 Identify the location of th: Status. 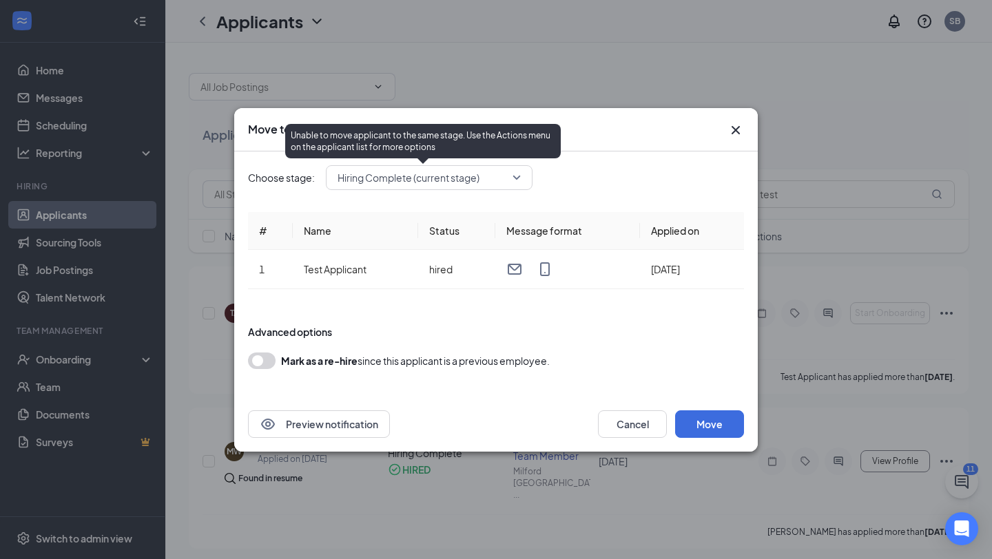
(457, 231).